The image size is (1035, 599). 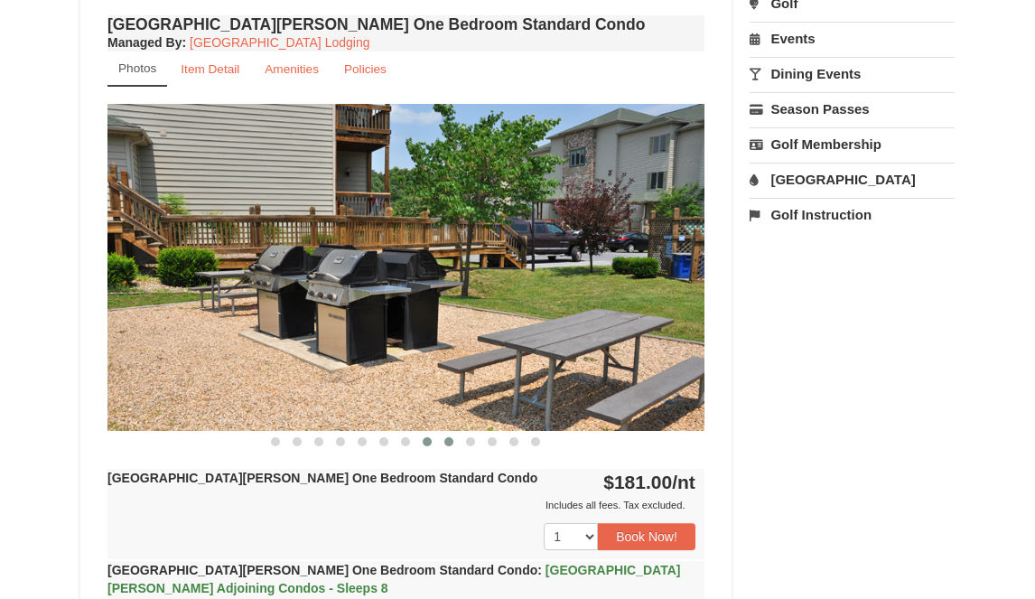 I want to click on small: Policies, so click(x=365, y=69).